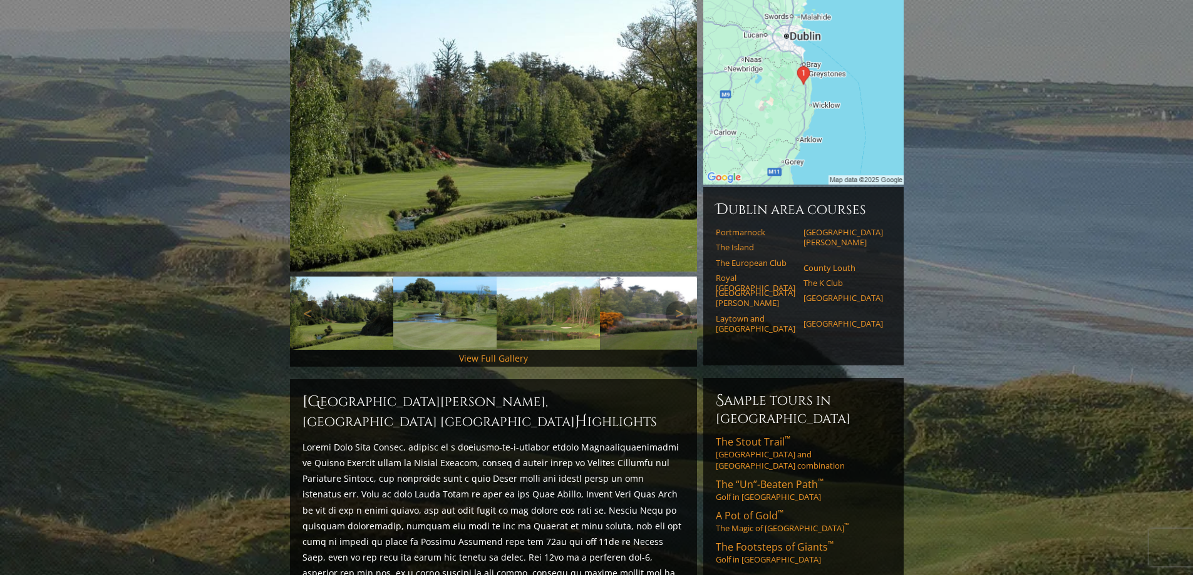 The width and height of the screenshot is (1193, 575). What do you see at coordinates (803, 210) in the screenshot?
I see `h6: Dublin Area Courses` at bounding box center [803, 210].